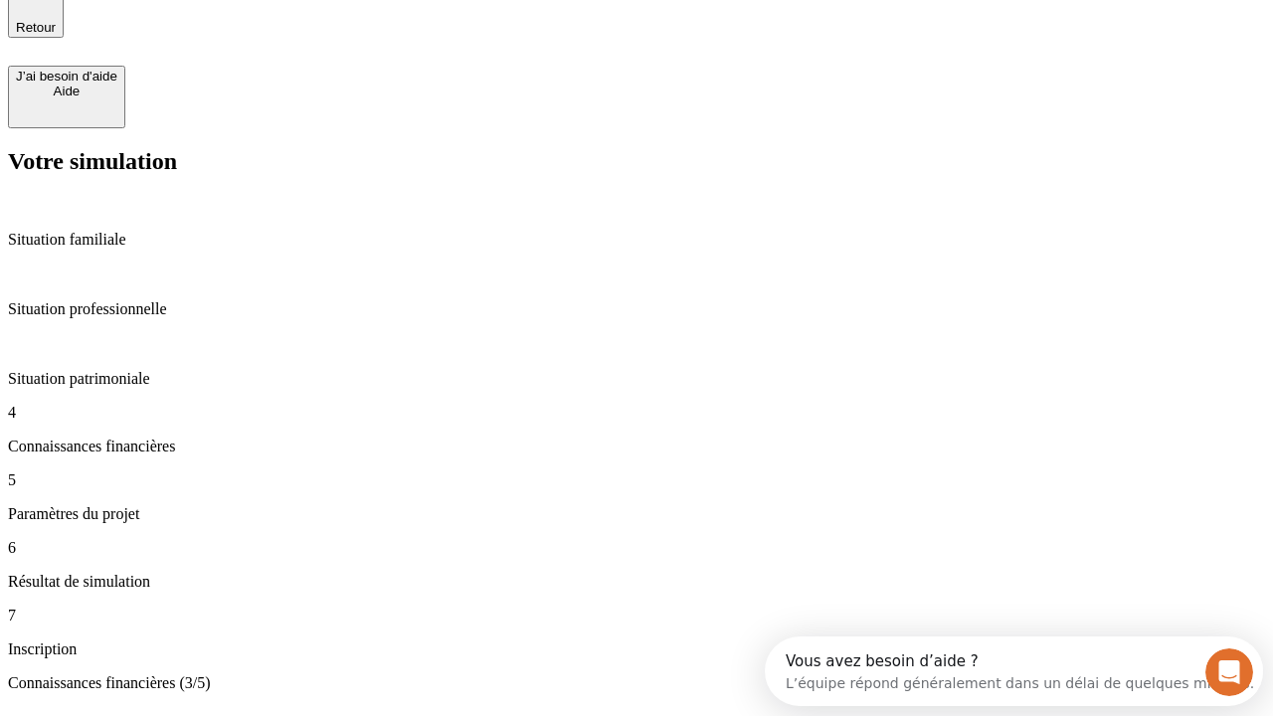 This screenshot has height=716, width=1273. What do you see at coordinates (637, 240) in the screenshot?
I see `p: Situation familiale` at bounding box center [637, 240].